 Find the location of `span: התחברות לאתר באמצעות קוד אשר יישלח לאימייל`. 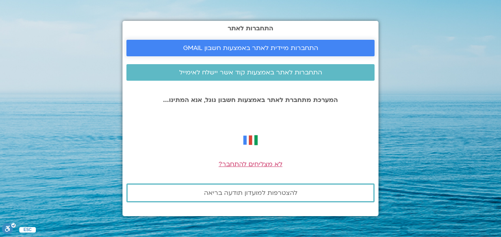

span: התחברות לאתר באמצעות קוד אשר יישלח לאימייל is located at coordinates (250, 72).